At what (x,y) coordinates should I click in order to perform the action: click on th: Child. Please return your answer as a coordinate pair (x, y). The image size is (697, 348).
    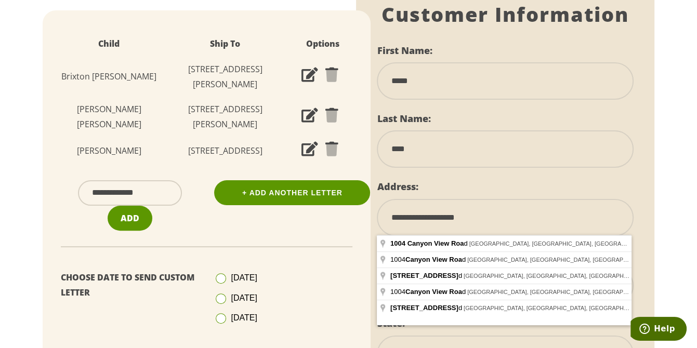
    Looking at the image, I should click on (109, 44).